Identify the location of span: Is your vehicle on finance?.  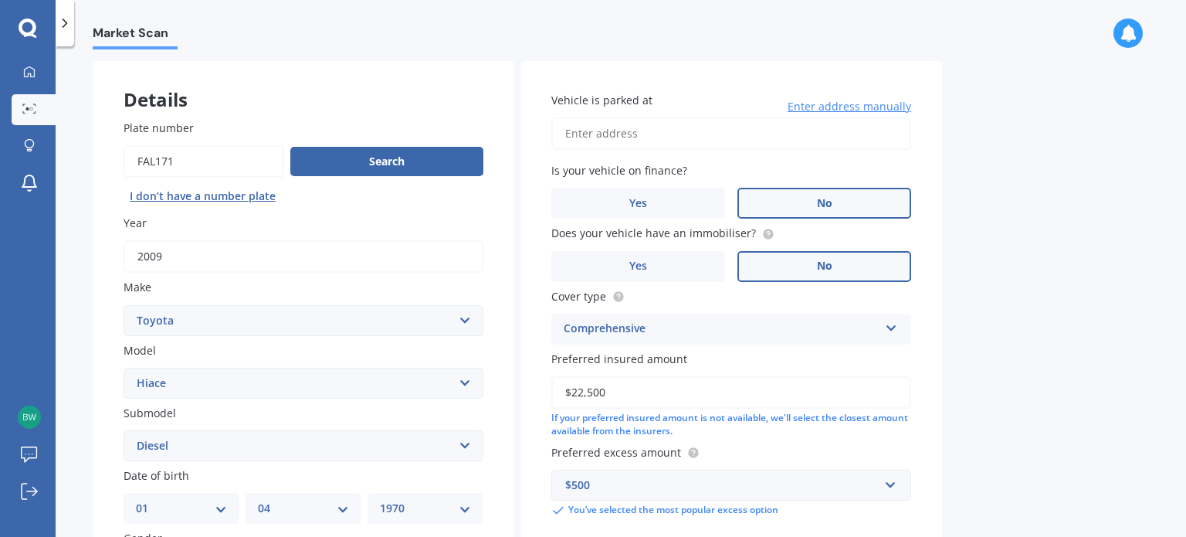
(619, 170).